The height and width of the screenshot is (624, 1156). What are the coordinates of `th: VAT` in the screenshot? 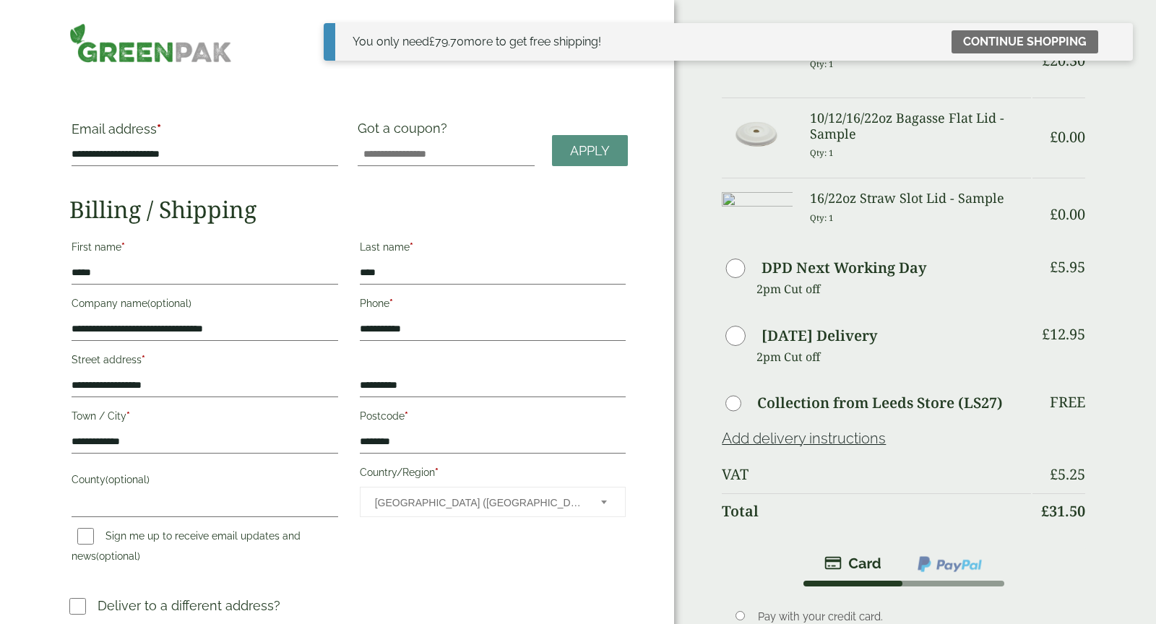 It's located at (877, 475).